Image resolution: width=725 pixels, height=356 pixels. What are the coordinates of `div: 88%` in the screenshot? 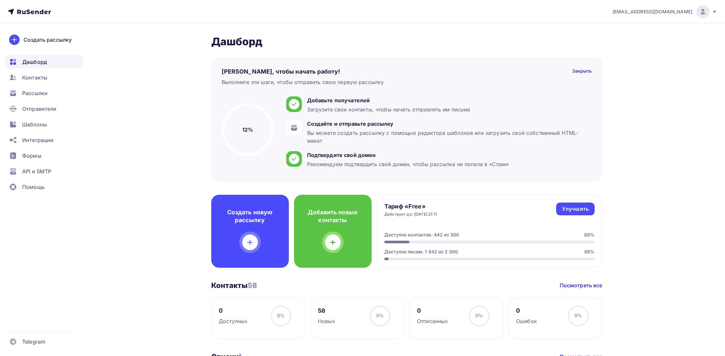 It's located at (590, 235).